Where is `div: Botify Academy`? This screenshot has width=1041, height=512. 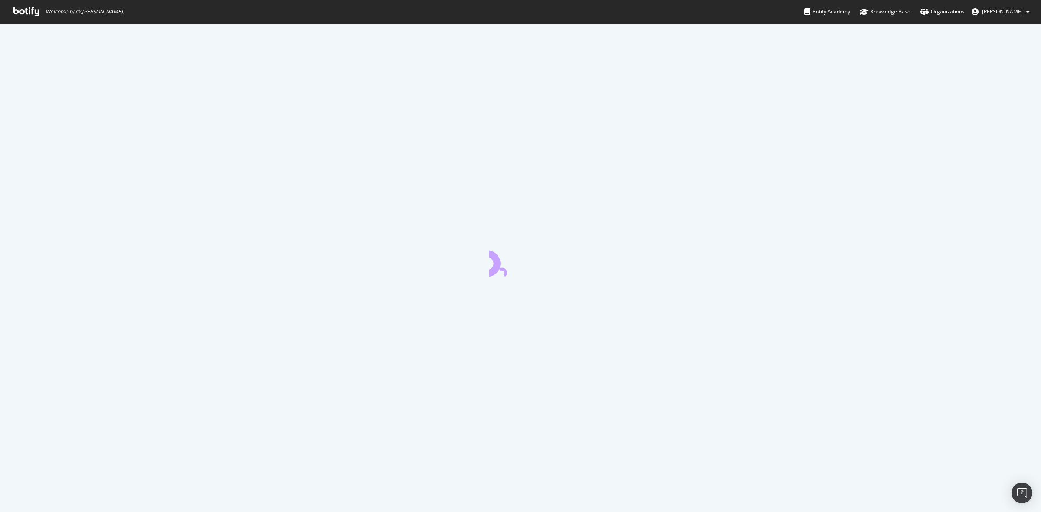
div: Botify Academy is located at coordinates (827, 12).